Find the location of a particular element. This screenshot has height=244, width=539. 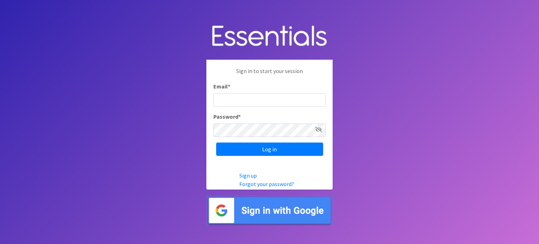

a: Sign up is located at coordinates (248, 176).